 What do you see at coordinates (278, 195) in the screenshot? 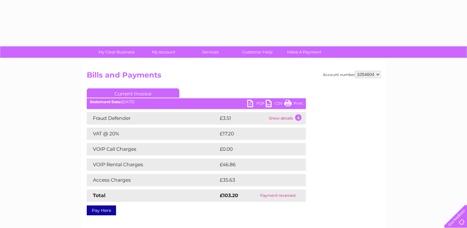
I see `td: Payment received` at bounding box center [278, 195].